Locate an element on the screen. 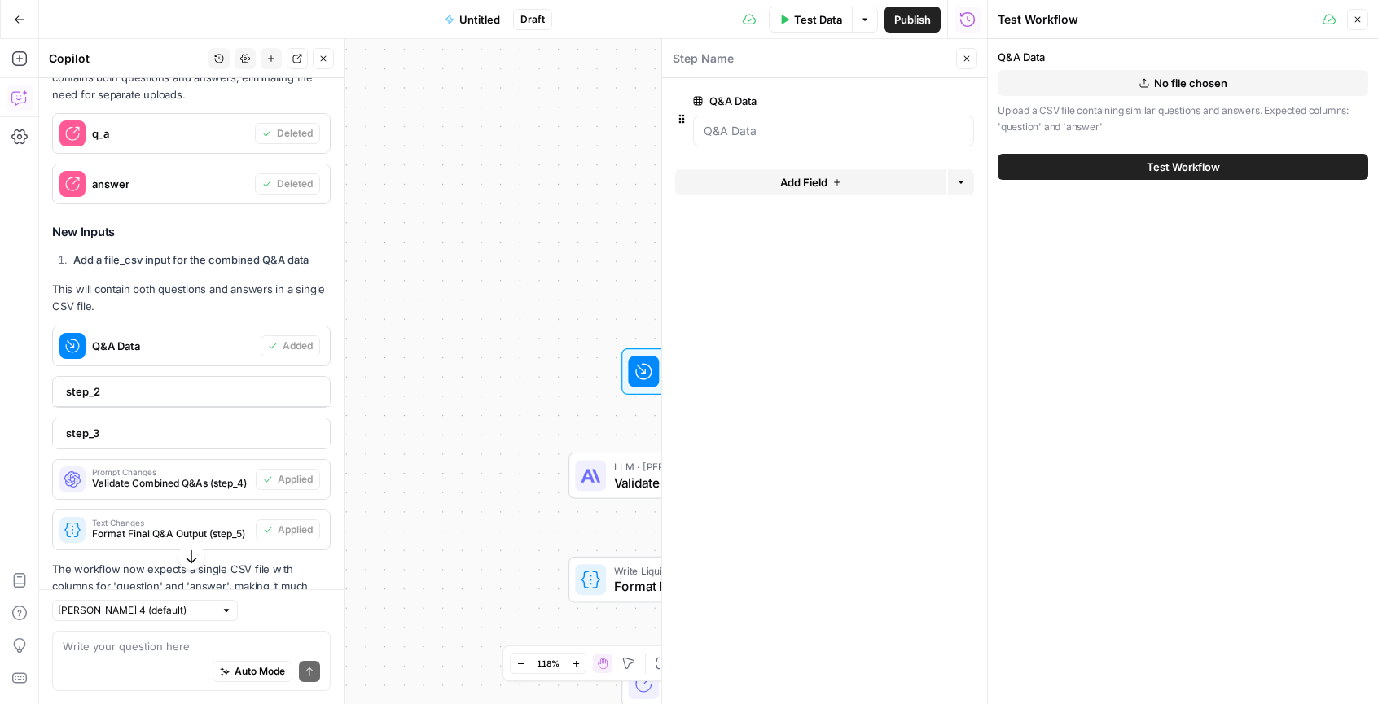 The width and height of the screenshot is (1378, 704). span: step_2 is located at coordinates (190, 392).